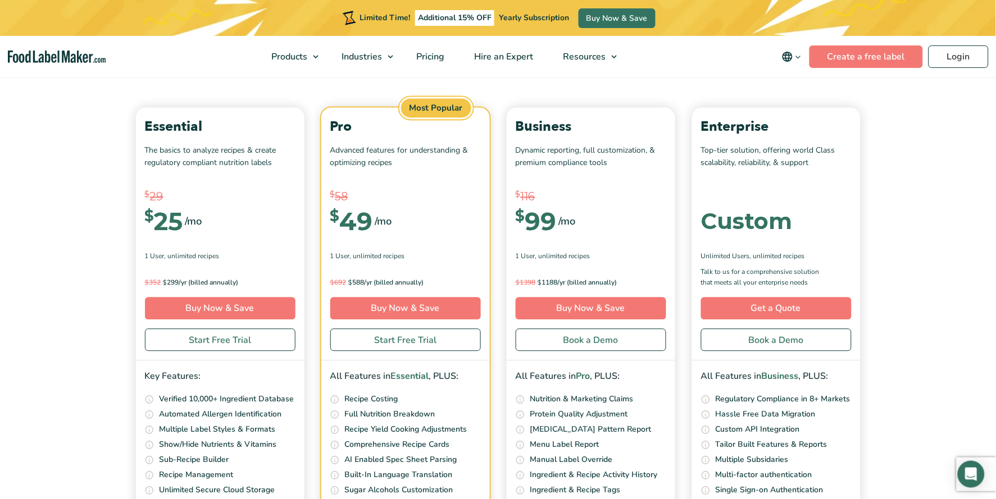 Image resolution: width=996 pixels, height=499 pixels. I want to click on p: Recipe Costing, so click(371, 400).